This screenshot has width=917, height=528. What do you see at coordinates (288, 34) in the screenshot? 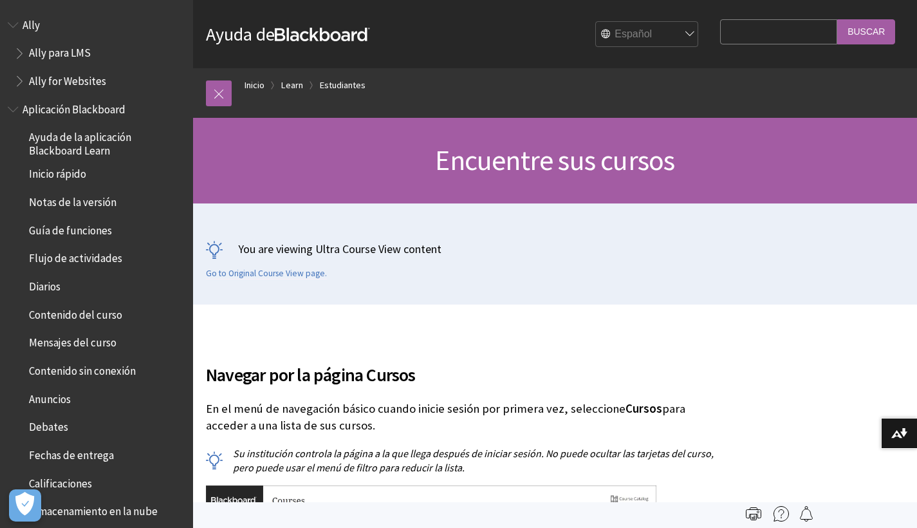
I see `a: Ayuda deBlackboard` at bounding box center [288, 34].